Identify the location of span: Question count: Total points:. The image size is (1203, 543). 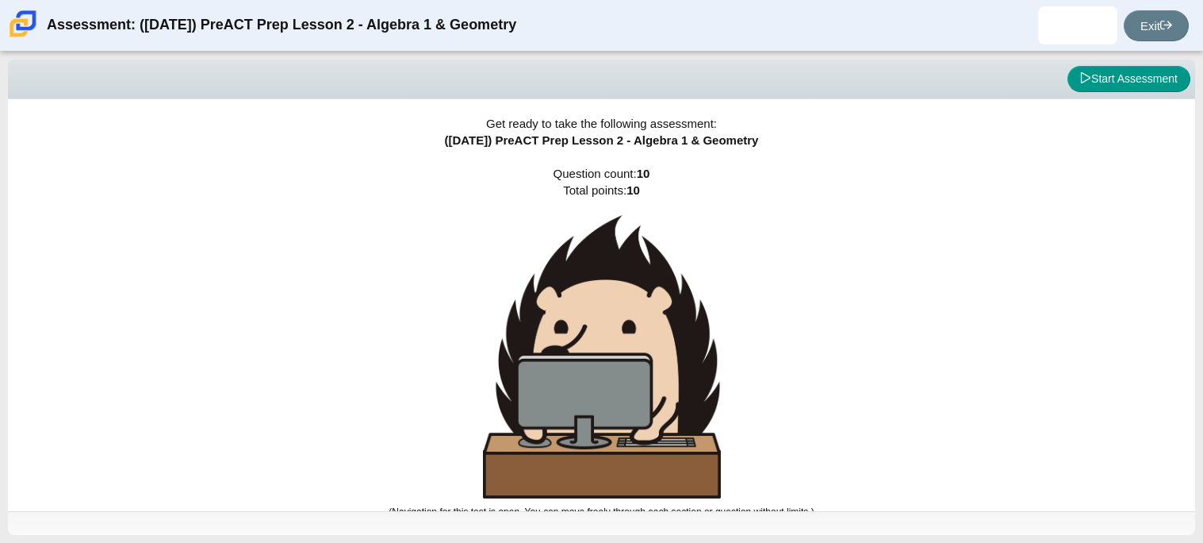
(601, 342).